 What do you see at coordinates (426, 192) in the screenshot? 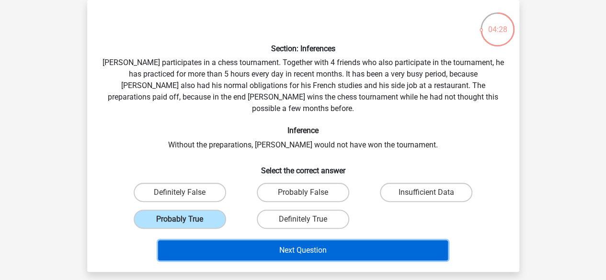
I see `label: Insufficient Data` at bounding box center [426, 192].